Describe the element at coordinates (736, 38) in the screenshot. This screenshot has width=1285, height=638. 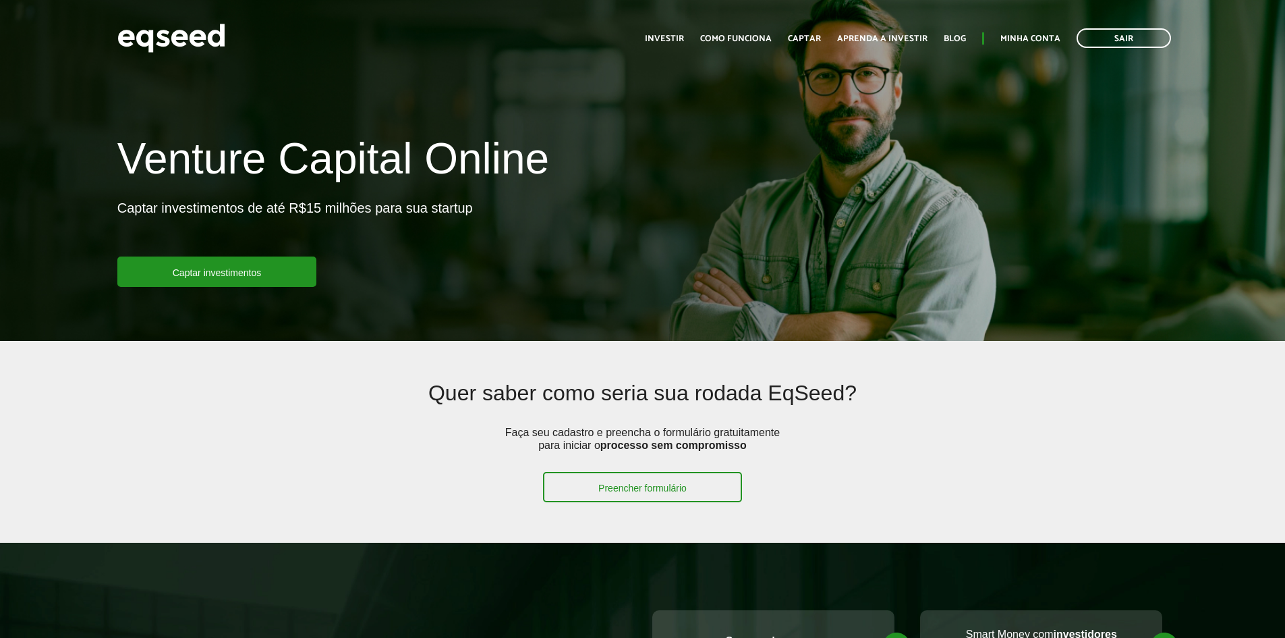
I see `a: Como funciona` at that location.